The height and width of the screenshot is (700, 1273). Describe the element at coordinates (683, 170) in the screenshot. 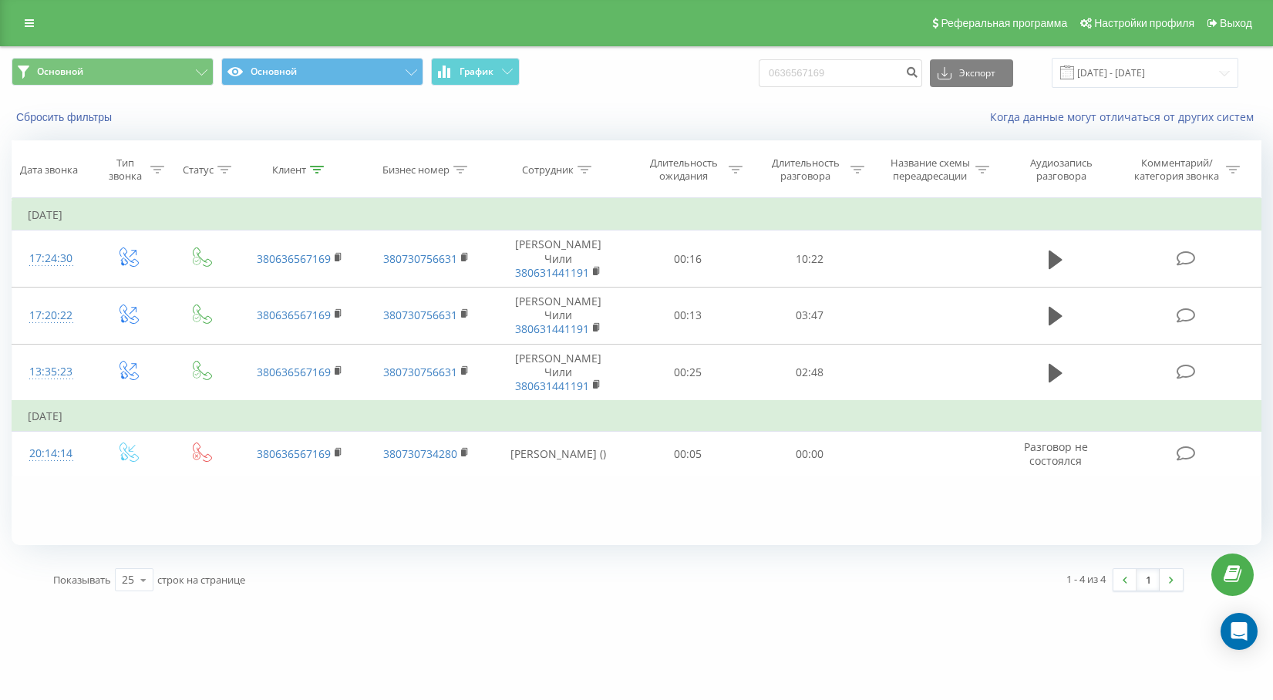

I see `div: Длительность ожидания` at that location.